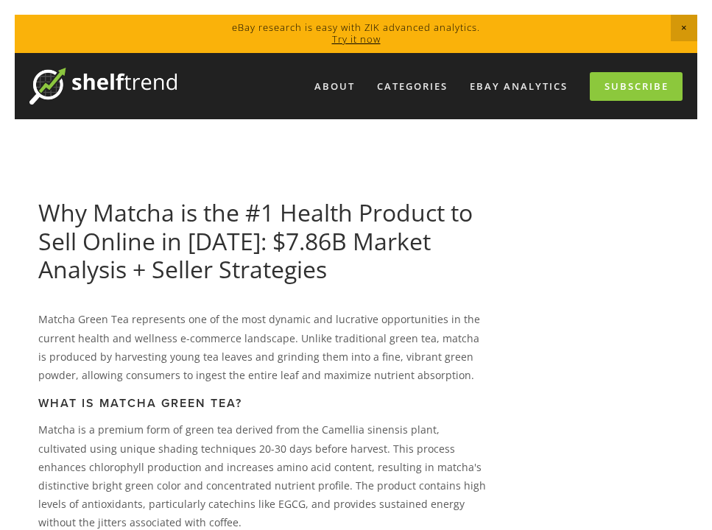 The width and height of the screenshot is (712, 530). What do you see at coordinates (684, 28) in the screenshot?
I see `span: Close Announcement` at bounding box center [684, 28].